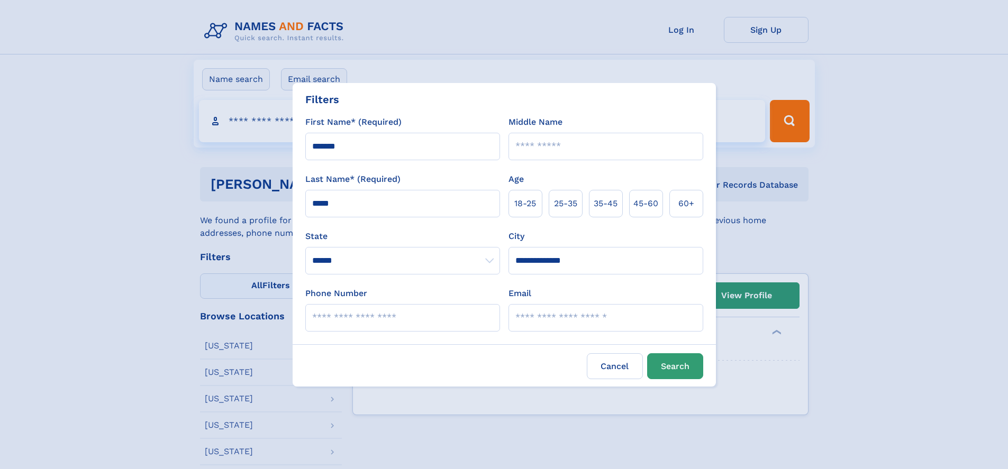 The height and width of the screenshot is (469, 1008). I want to click on label: State, so click(403, 236).